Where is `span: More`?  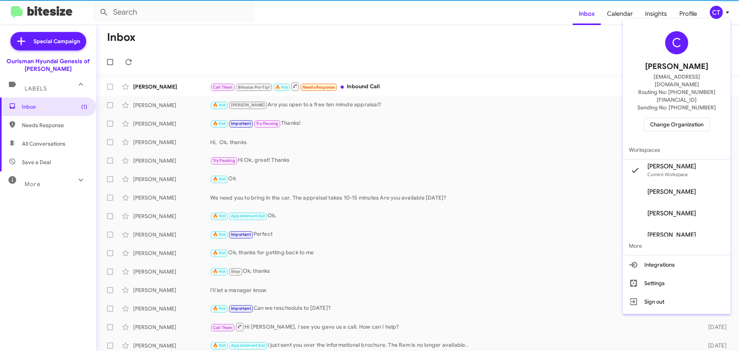 span: More is located at coordinates (676, 245).